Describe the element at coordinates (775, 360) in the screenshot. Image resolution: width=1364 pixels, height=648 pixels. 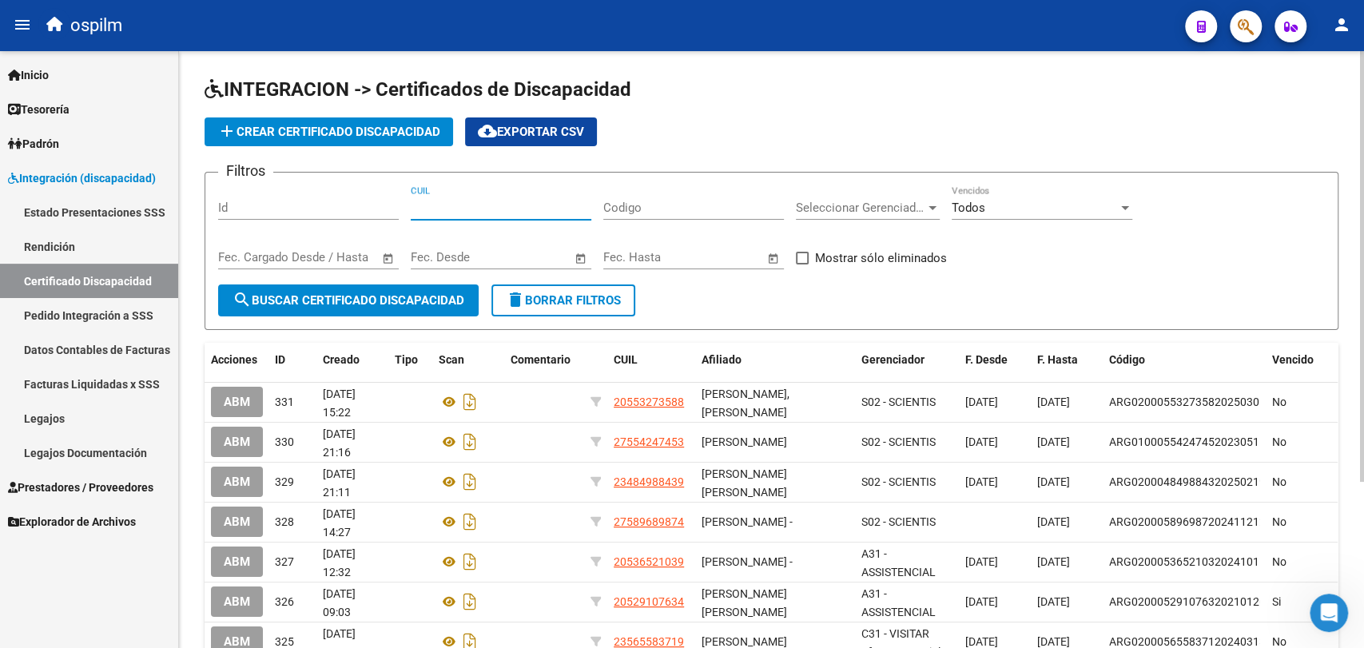
I see `datatable-header-cell: Afiliado` at that location.